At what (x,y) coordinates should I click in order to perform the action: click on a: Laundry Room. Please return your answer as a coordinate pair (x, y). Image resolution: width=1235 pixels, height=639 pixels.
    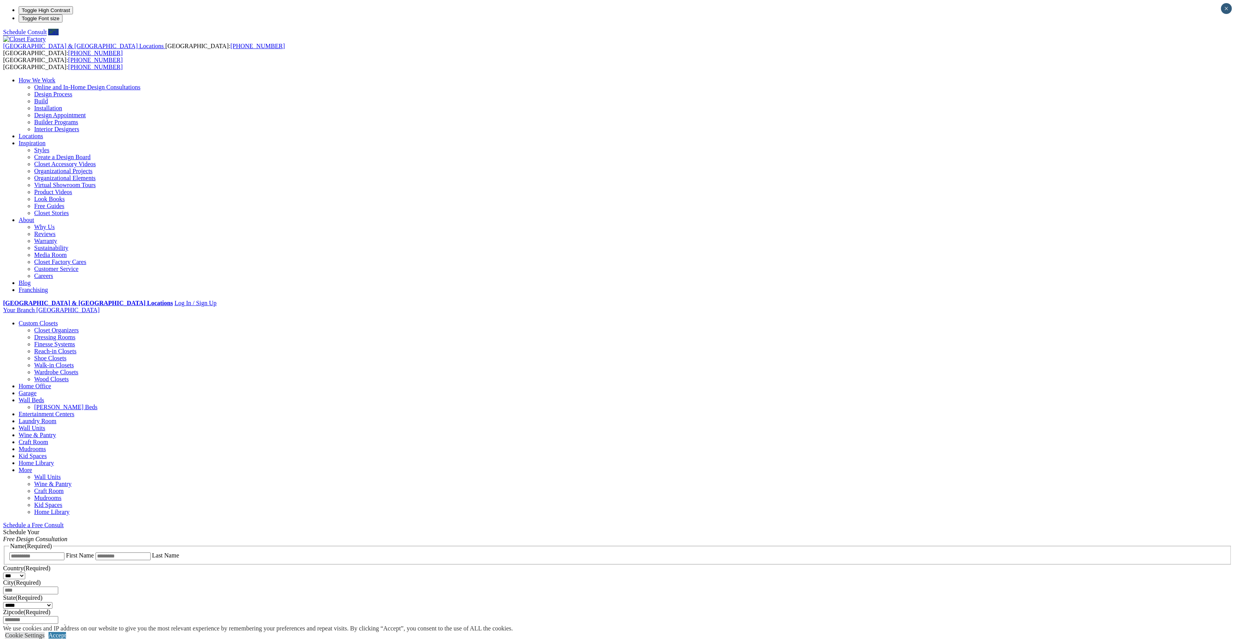
    Looking at the image, I should click on (37, 421).